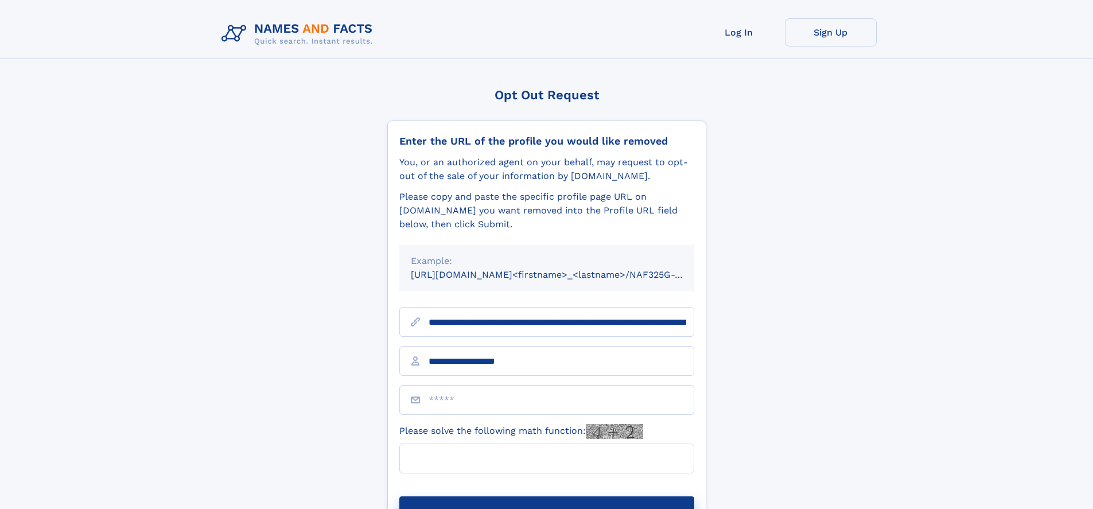 The image size is (1093, 509). What do you see at coordinates (547, 95) in the screenshot?
I see `div: Opt Out Request` at bounding box center [547, 95].